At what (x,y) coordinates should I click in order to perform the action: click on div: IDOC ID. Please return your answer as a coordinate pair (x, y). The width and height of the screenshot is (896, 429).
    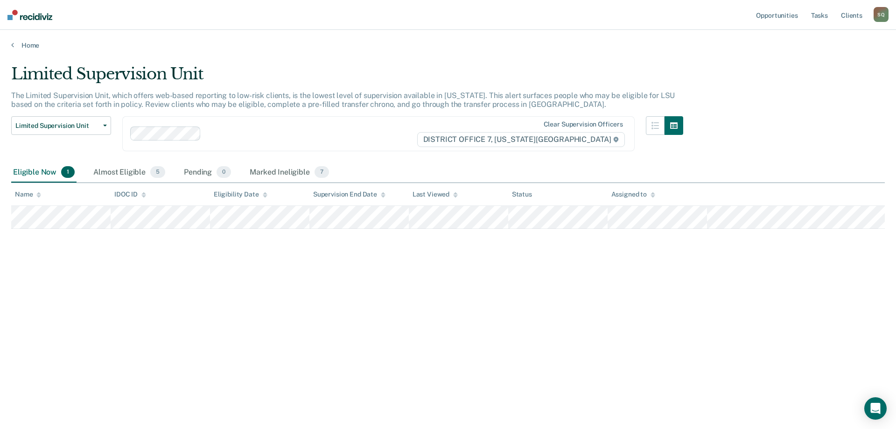
    Looking at the image, I should click on (130, 194).